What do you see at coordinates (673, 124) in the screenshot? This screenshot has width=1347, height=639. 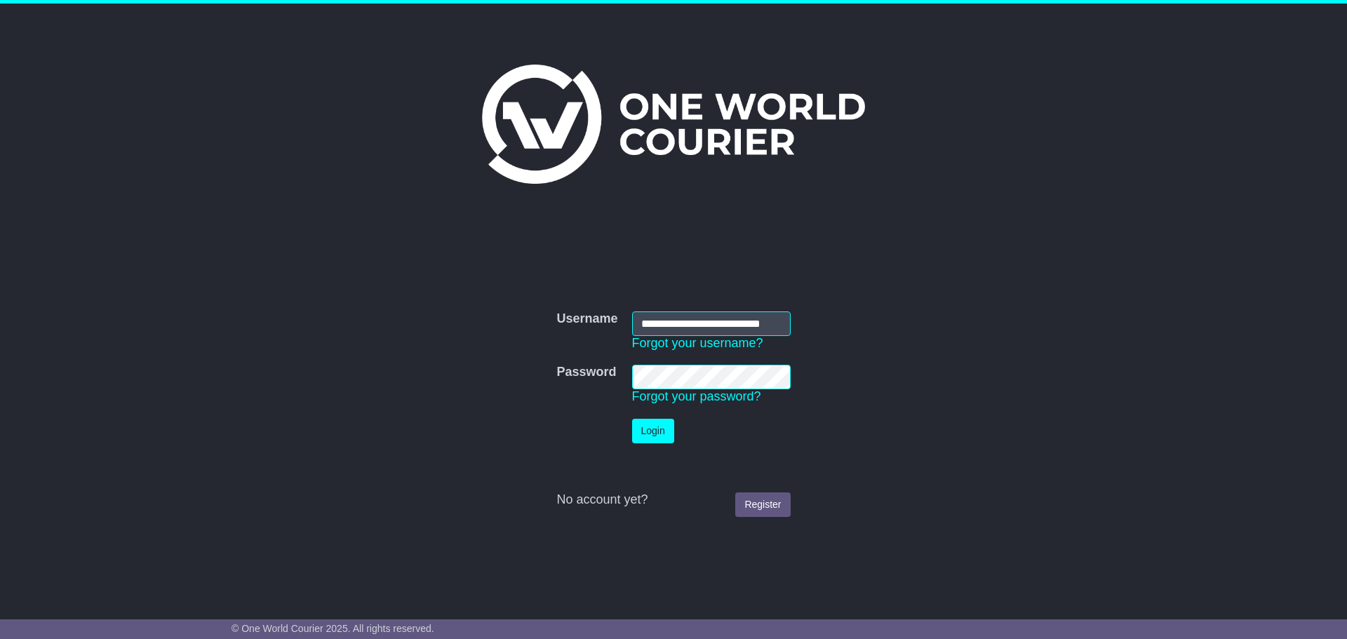 I see `img: One World` at bounding box center [673, 124].